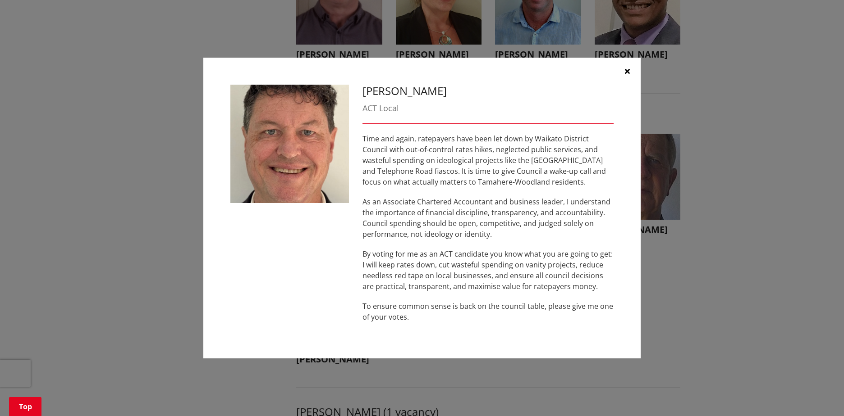 The height and width of the screenshot is (416, 844). I want to click on a: Top, so click(25, 407).